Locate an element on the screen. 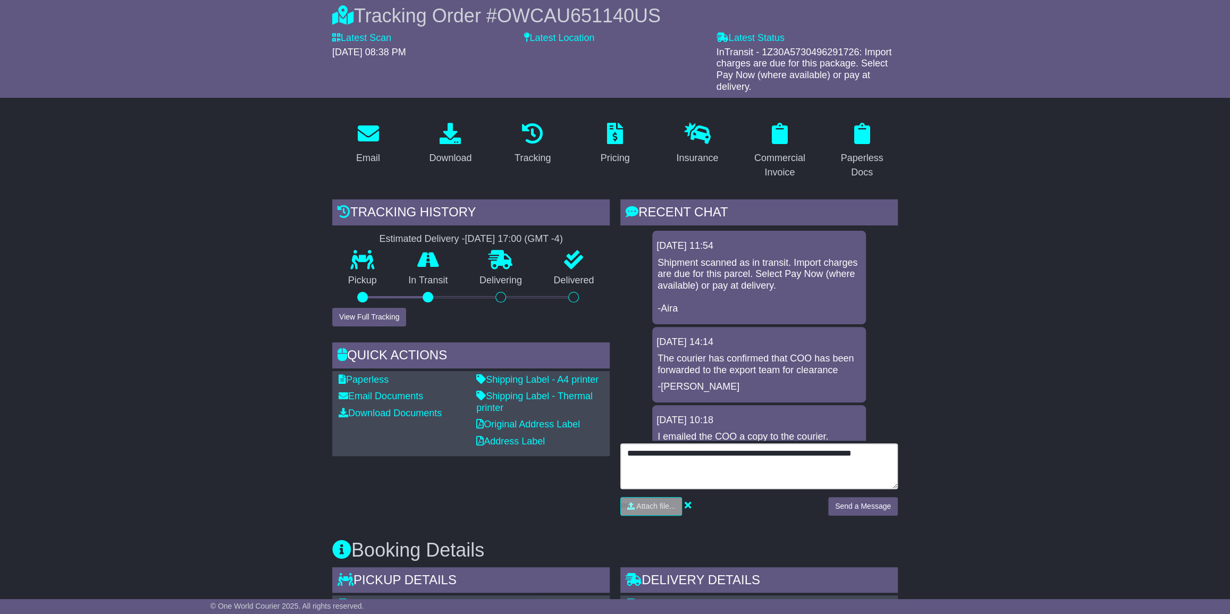 The height and width of the screenshot is (614, 1230). div: Delivery Details is located at coordinates (759, 582).